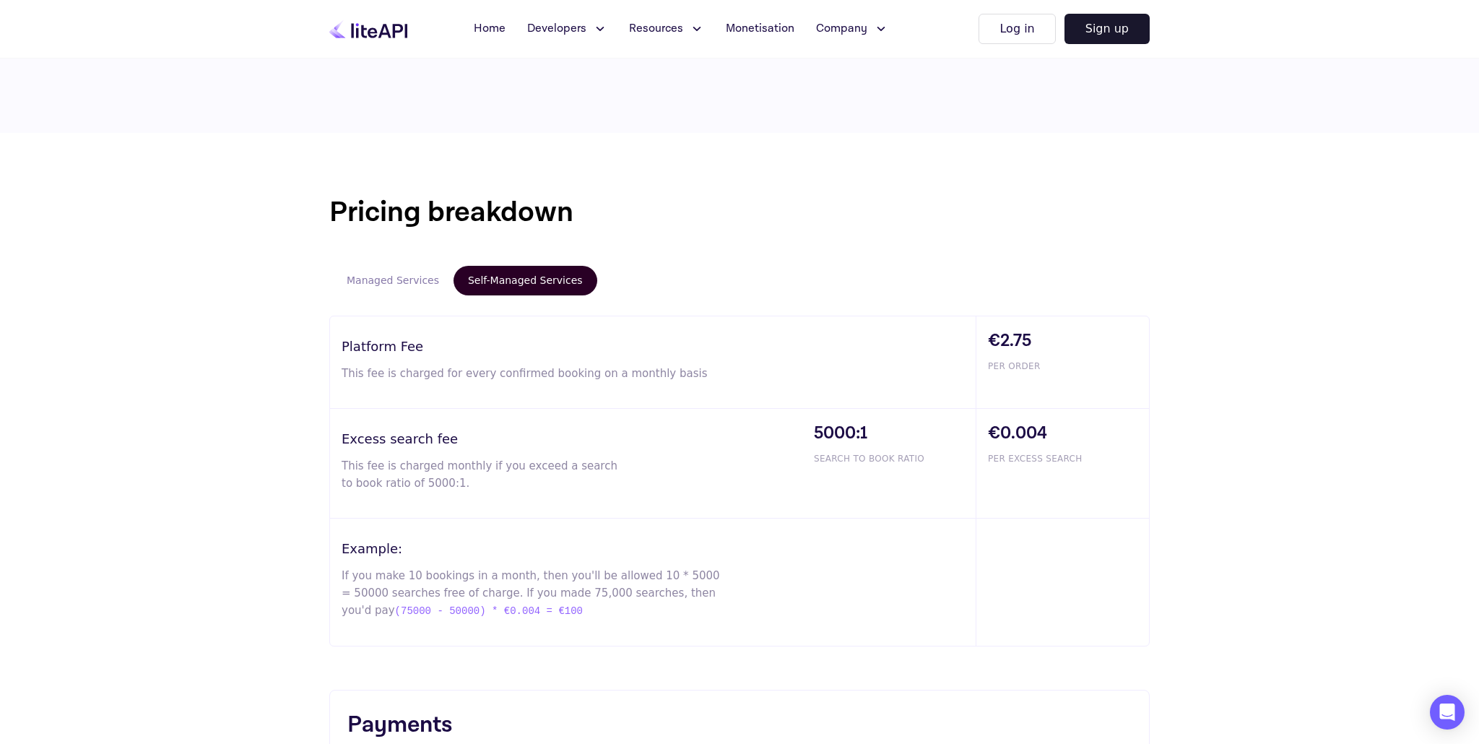  What do you see at coordinates (490, 29) in the screenshot?
I see `a: Home` at bounding box center [490, 29].